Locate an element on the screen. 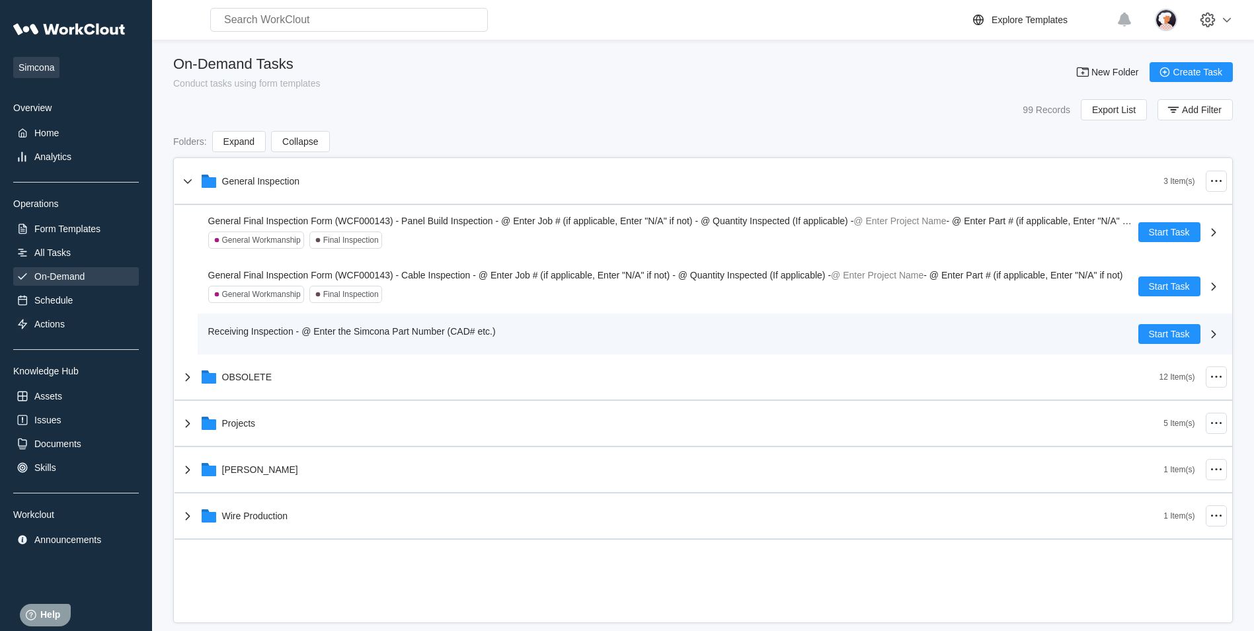 Image resolution: width=1254 pixels, height=631 pixels. div: Wire Production is located at coordinates (255, 516).